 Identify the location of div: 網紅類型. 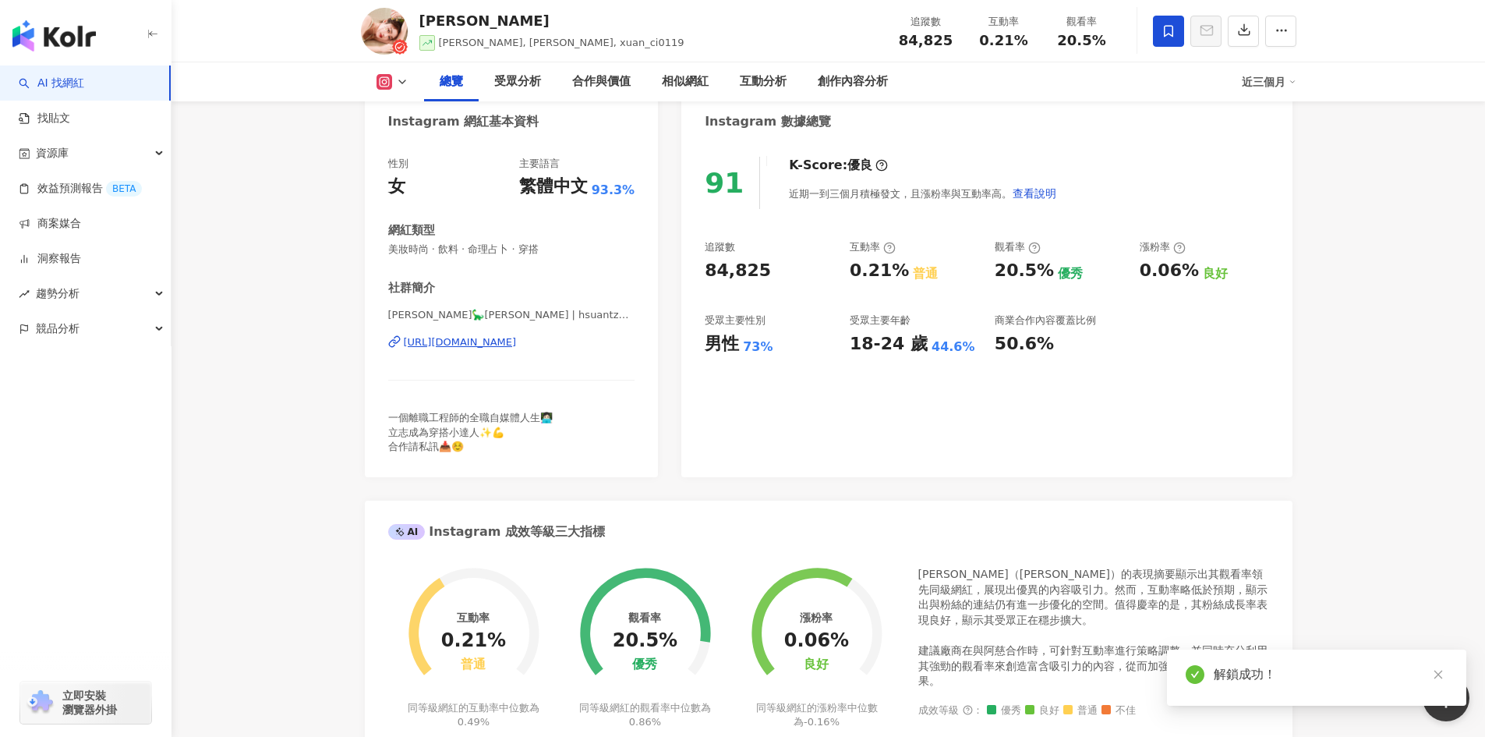
(412, 230).